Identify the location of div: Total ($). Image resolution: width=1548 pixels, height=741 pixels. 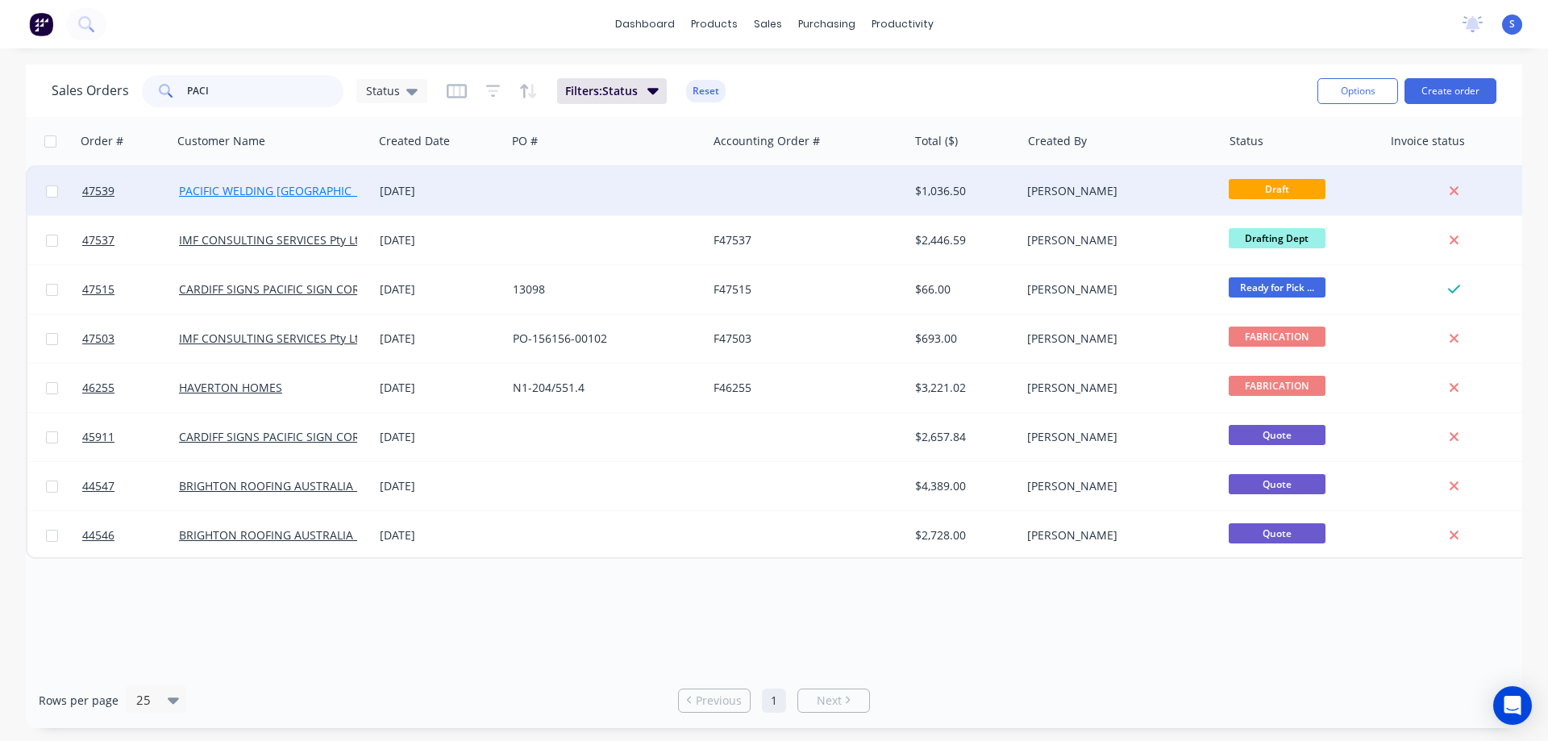
(936, 141).